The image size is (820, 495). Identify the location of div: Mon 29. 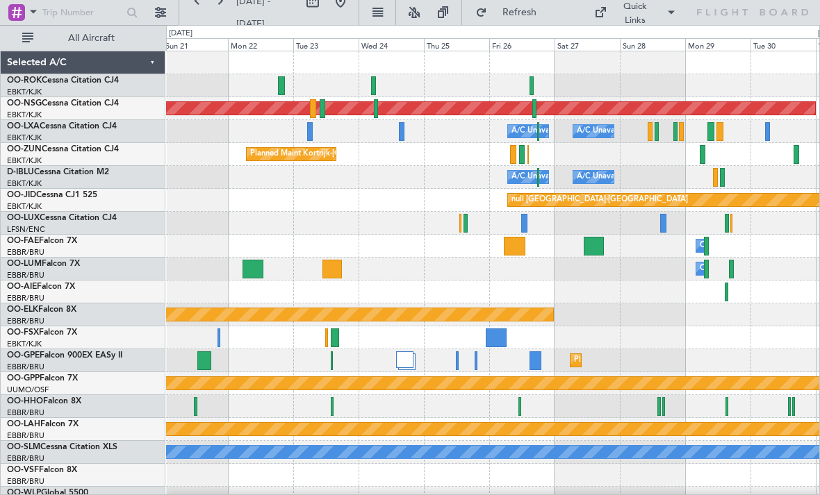
(717, 44).